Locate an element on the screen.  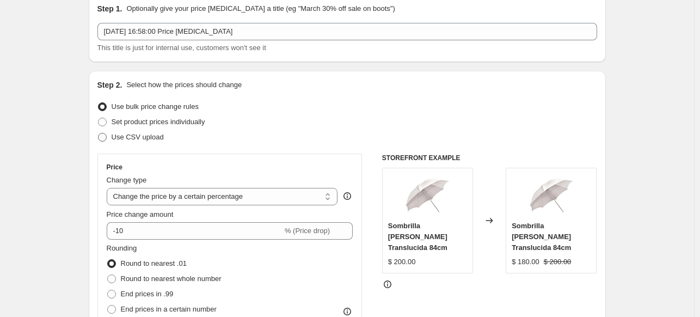
h2: Step 1. is located at coordinates (110, 9).